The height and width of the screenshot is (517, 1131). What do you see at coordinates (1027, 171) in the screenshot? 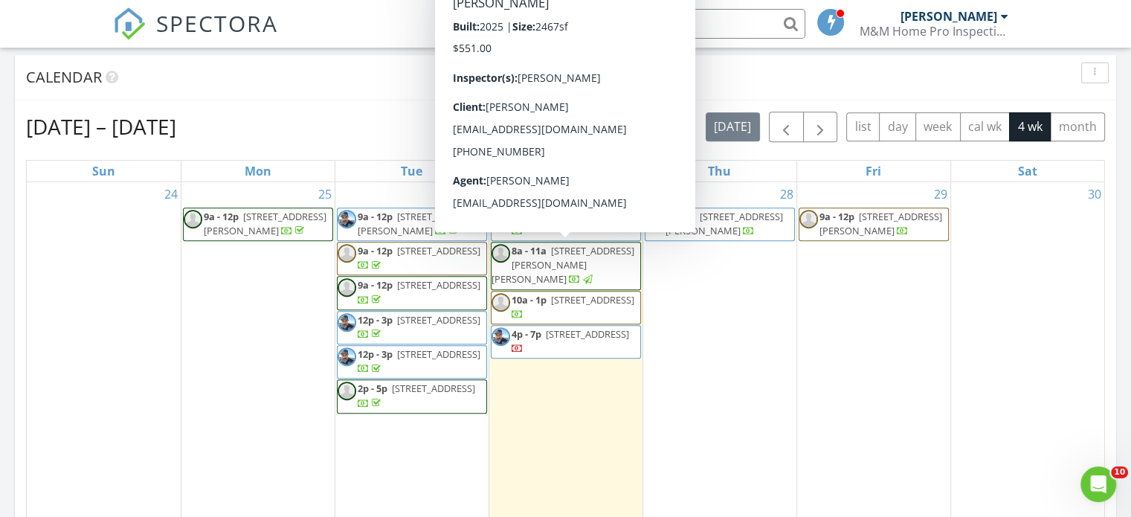
I see `a: Saturday` at bounding box center [1027, 171].